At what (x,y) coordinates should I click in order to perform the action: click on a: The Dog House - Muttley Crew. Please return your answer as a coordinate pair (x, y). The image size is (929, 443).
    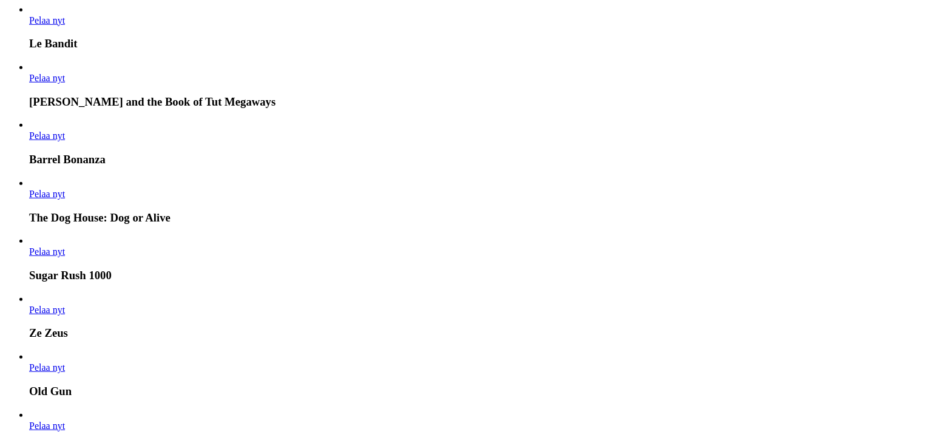
    Looking at the image, I should click on (47, 425).